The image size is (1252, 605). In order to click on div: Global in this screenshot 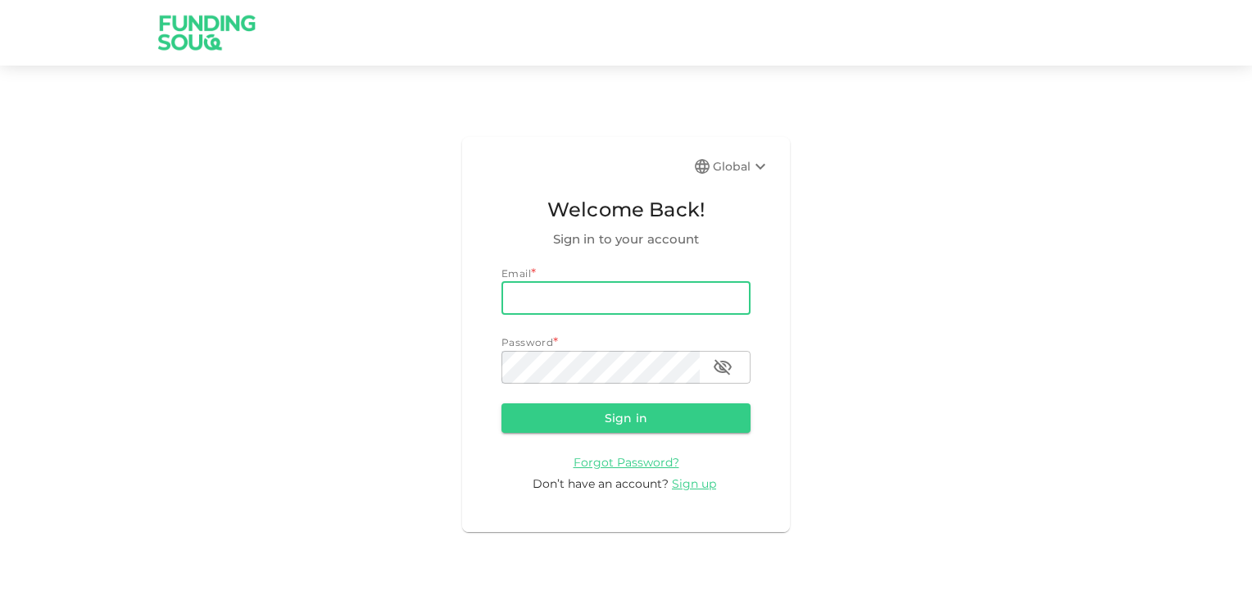, I will do `click(741, 166)`.